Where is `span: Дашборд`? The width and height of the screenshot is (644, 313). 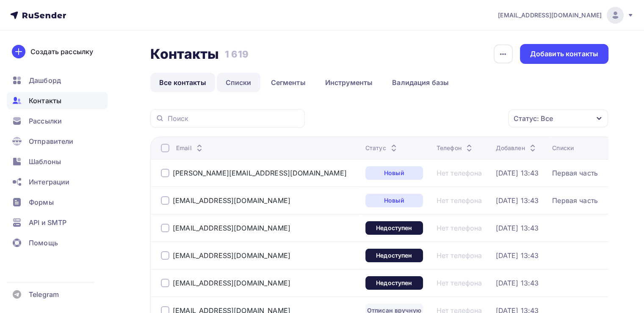
span: Дашборд is located at coordinates (45, 80).